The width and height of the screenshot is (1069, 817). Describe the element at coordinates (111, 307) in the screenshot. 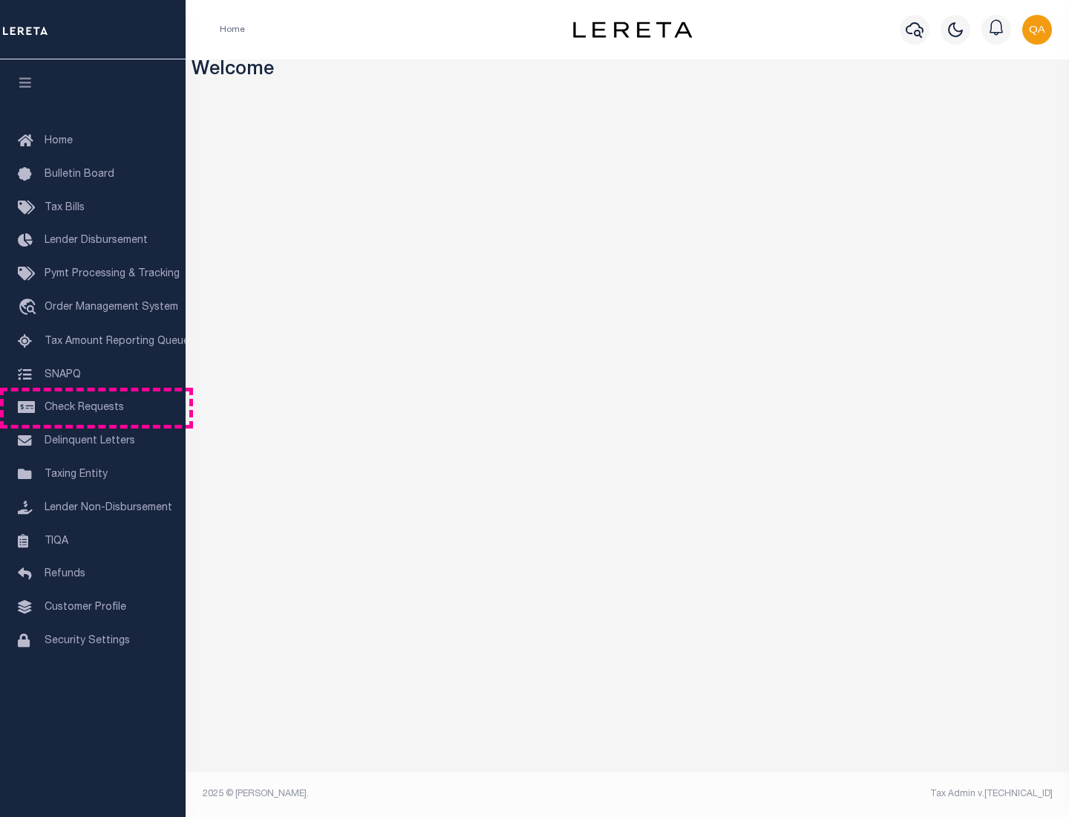

I see `span: Order Management System` at that location.